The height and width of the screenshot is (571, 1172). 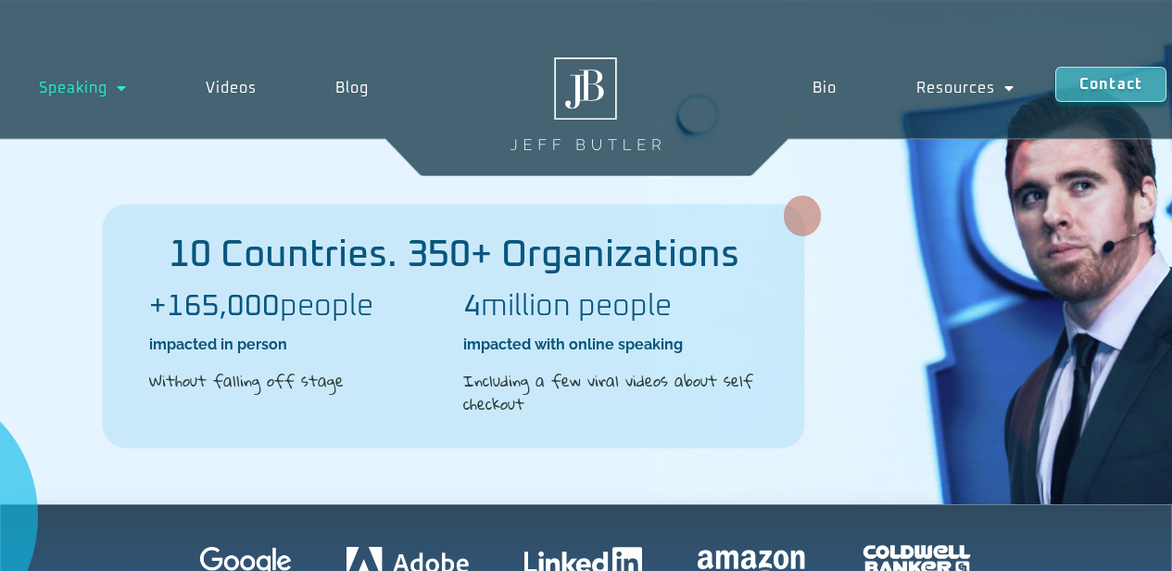 What do you see at coordinates (913, 88) in the screenshot?
I see `nav: Menu` at bounding box center [913, 88].